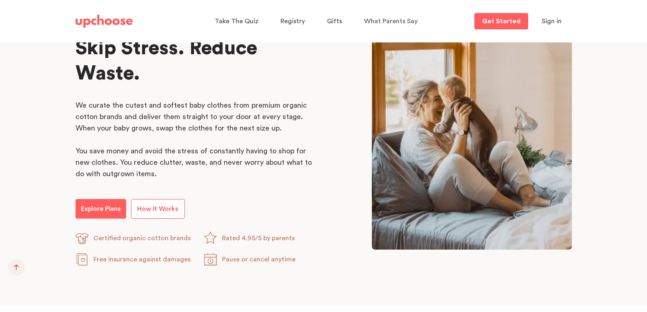 This screenshot has width=647, height=312. I want to click on a: Get Started, so click(501, 21).